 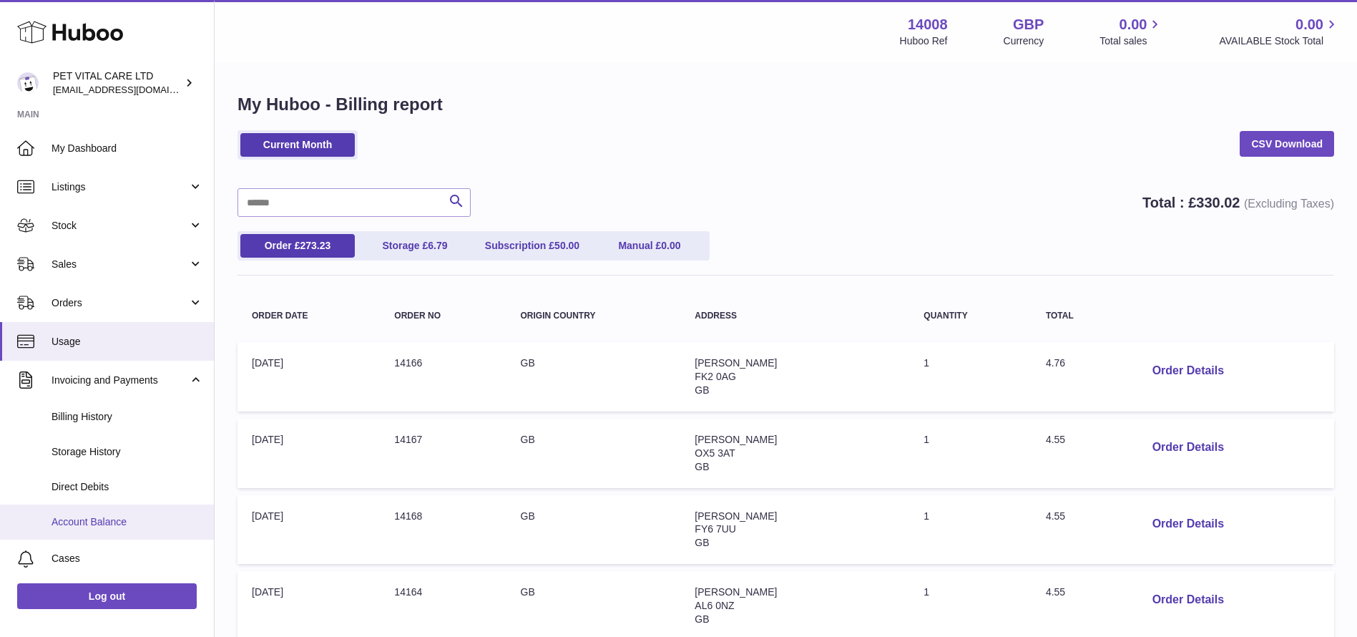 What do you see at coordinates (298, 245) in the screenshot?
I see `a: Order £273.23` at bounding box center [298, 245].